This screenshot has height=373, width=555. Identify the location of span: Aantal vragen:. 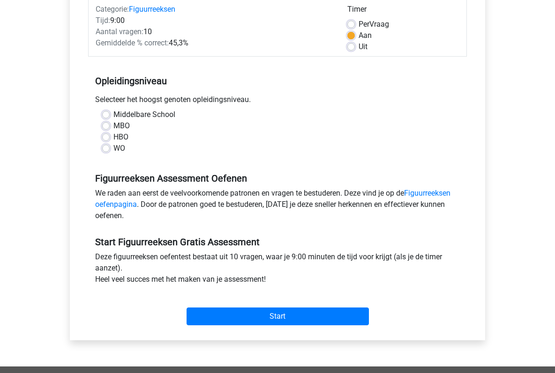
(119, 31).